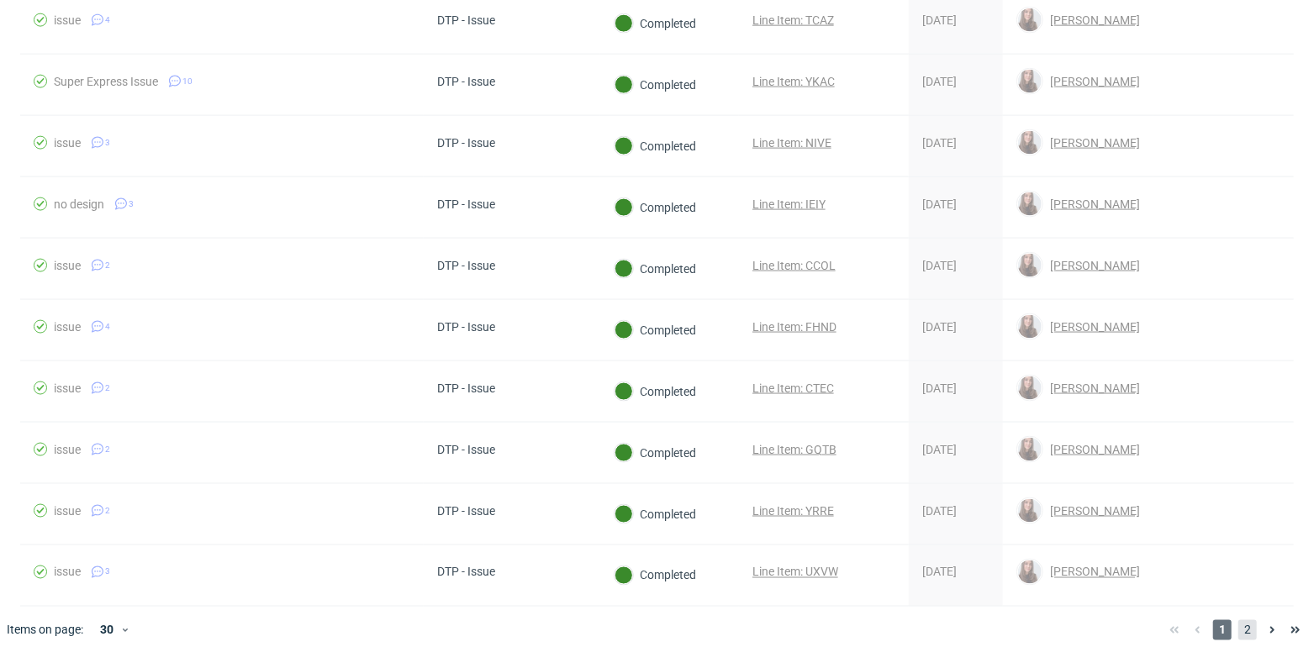 The height and width of the screenshot is (647, 1314). What do you see at coordinates (794, 327) in the screenshot?
I see `a: Line Item: FHND` at bounding box center [794, 327].